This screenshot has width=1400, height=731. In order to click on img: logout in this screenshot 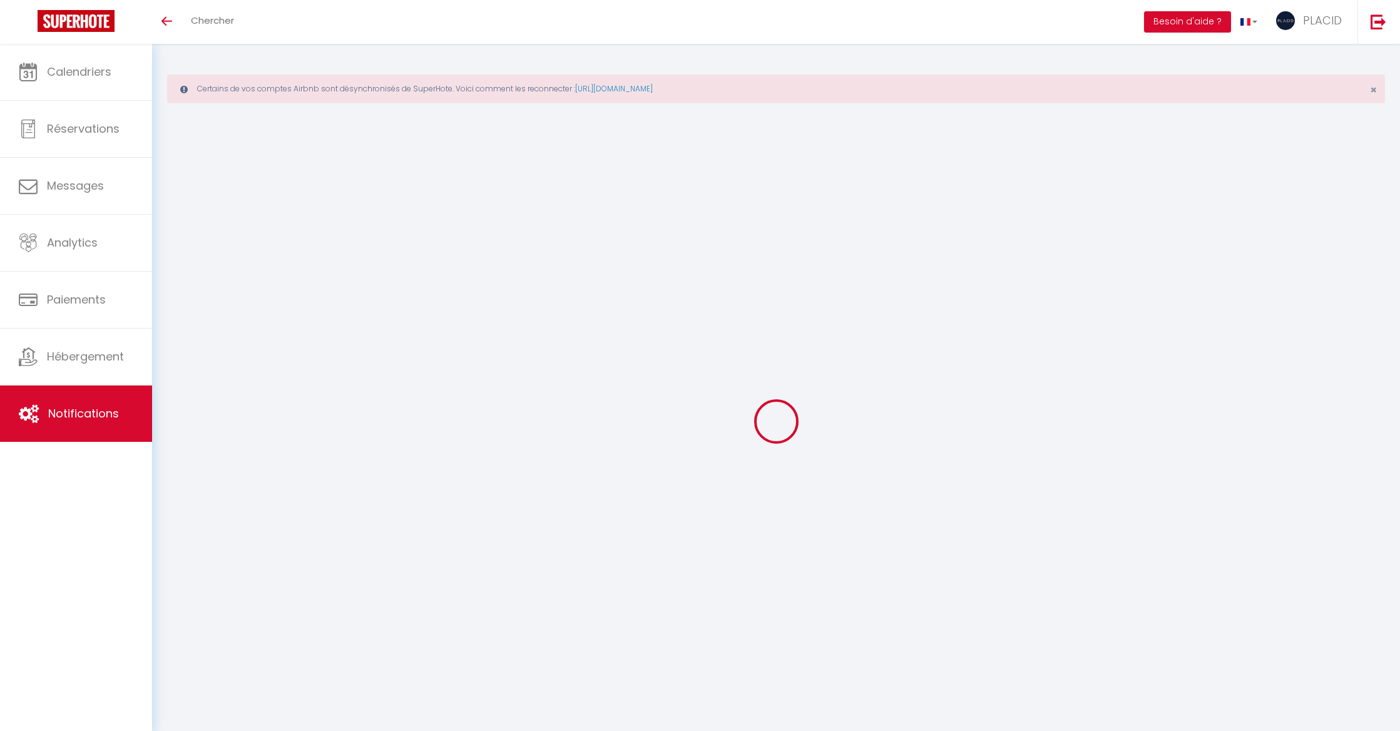, I will do `click(1379, 21)`.